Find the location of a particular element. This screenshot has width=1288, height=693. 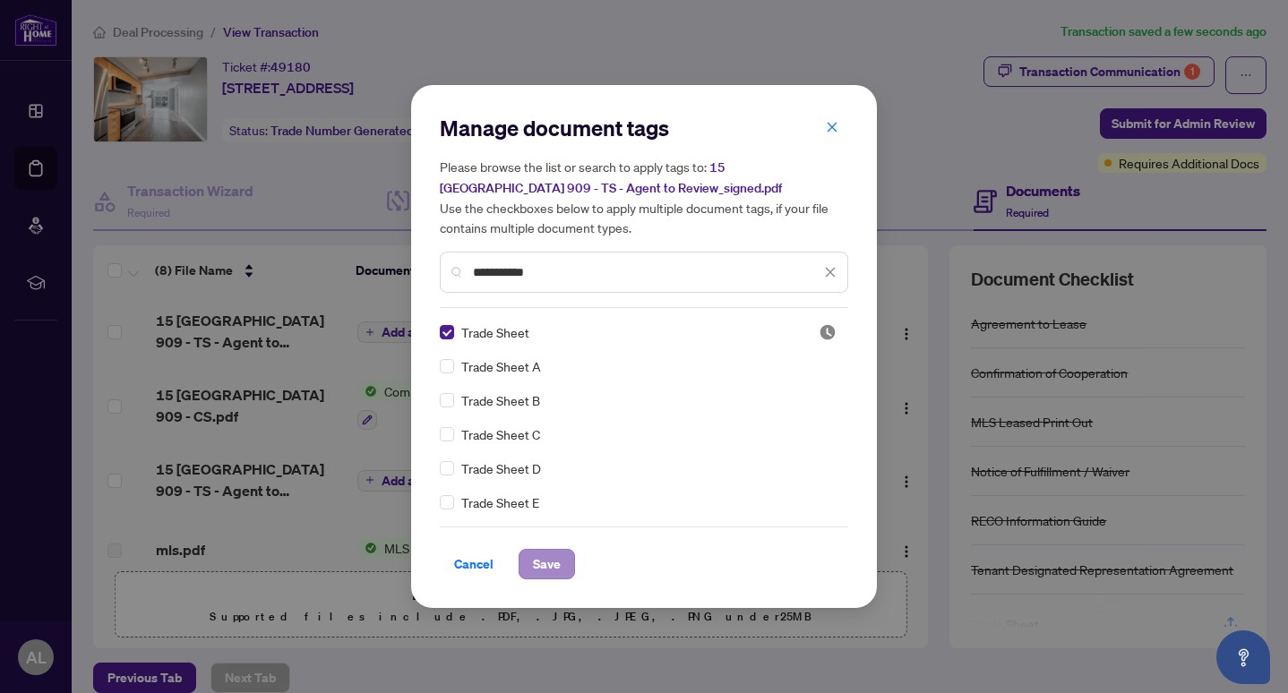

span: Save is located at coordinates (546, 564).